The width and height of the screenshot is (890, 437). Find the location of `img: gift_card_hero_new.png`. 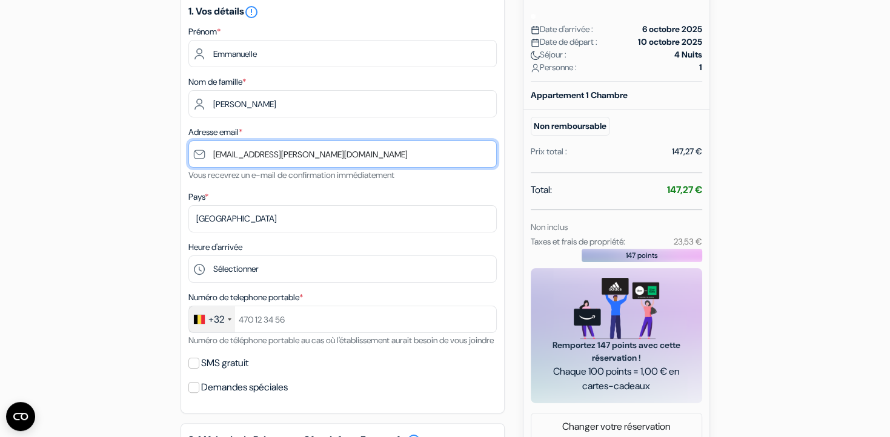

img: gift_card_hero_new.png is located at coordinates (616, 308).